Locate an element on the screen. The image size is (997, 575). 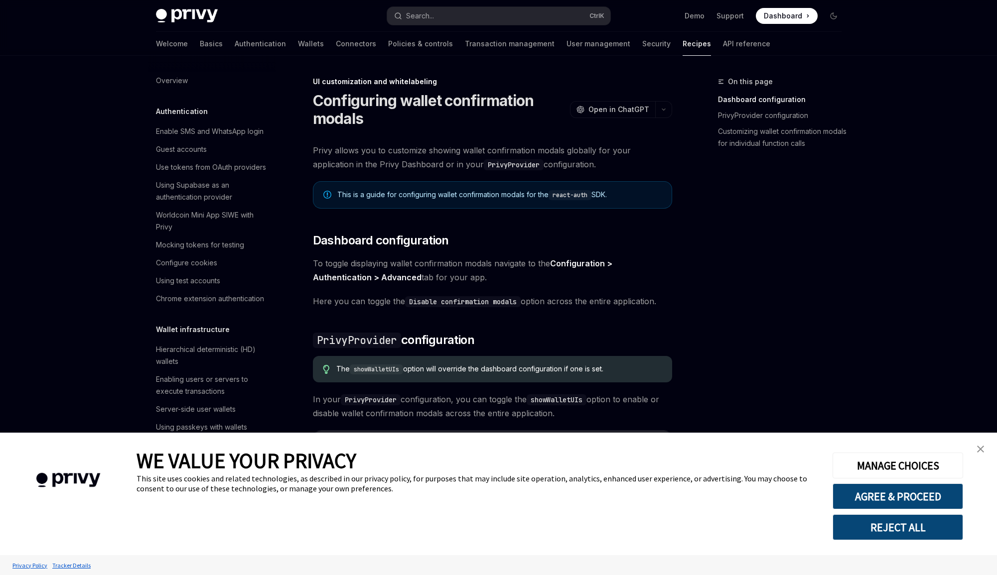
a: API reference is located at coordinates (746, 44).